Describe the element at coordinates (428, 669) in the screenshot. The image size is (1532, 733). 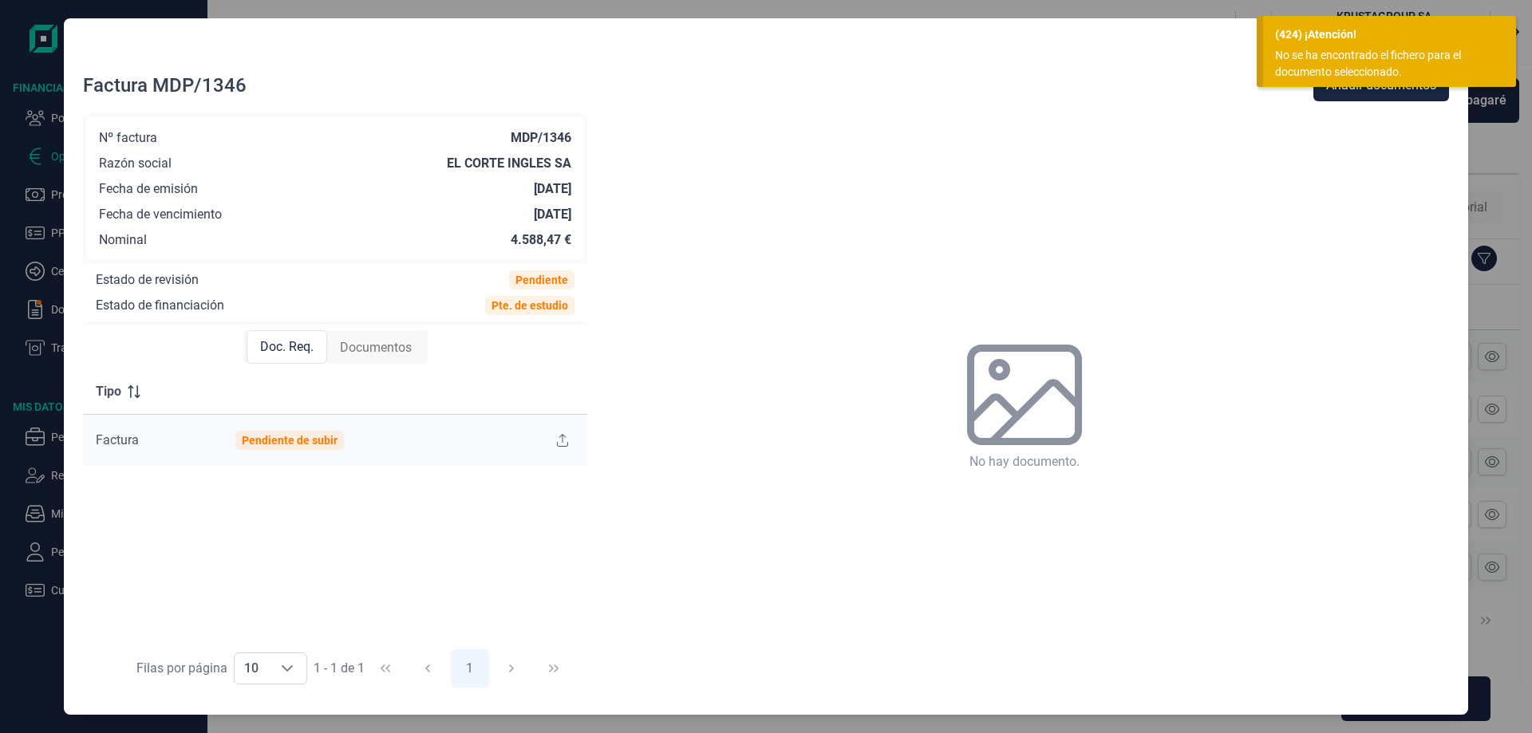
I see `button: Previous Page` at that location.